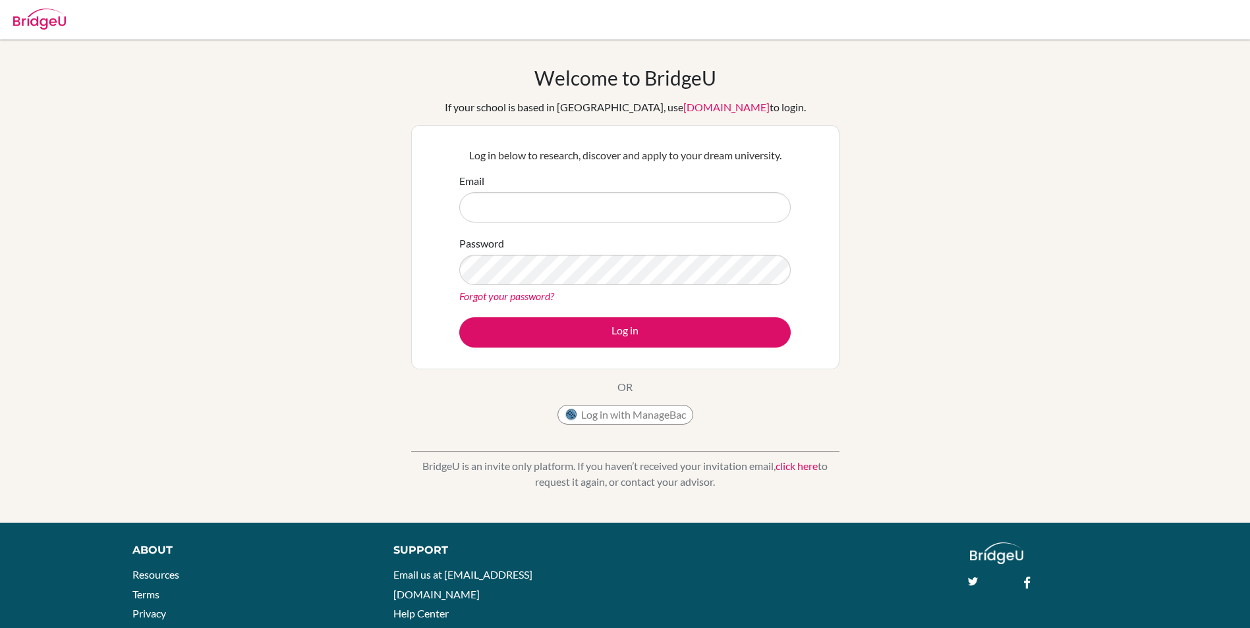 The width and height of the screenshot is (1250, 628). What do you see at coordinates (155, 574) in the screenshot?
I see `a: Resources` at bounding box center [155, 574].